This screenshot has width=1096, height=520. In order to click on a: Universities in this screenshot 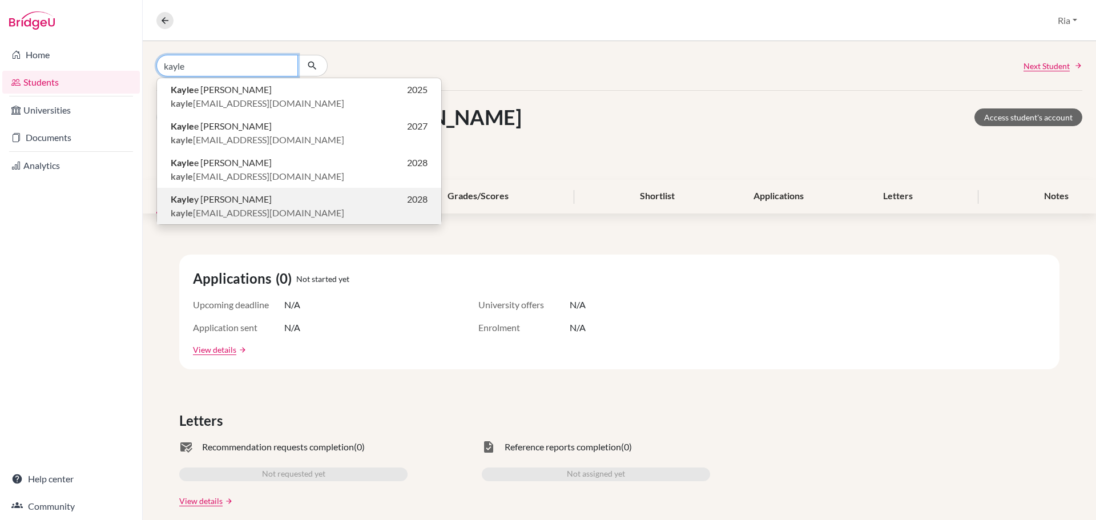, I will do `click(71, 110)`.